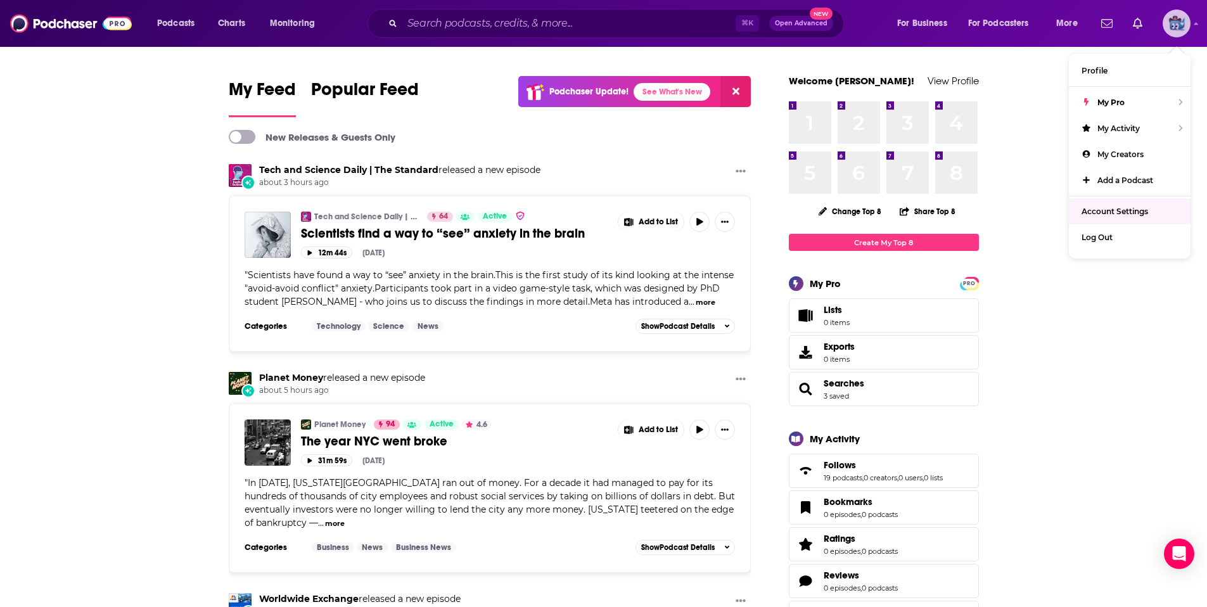  Describe the element at coordinates (589, 91) in the screenshot. I see `p: Podchaser Update!` at that location.